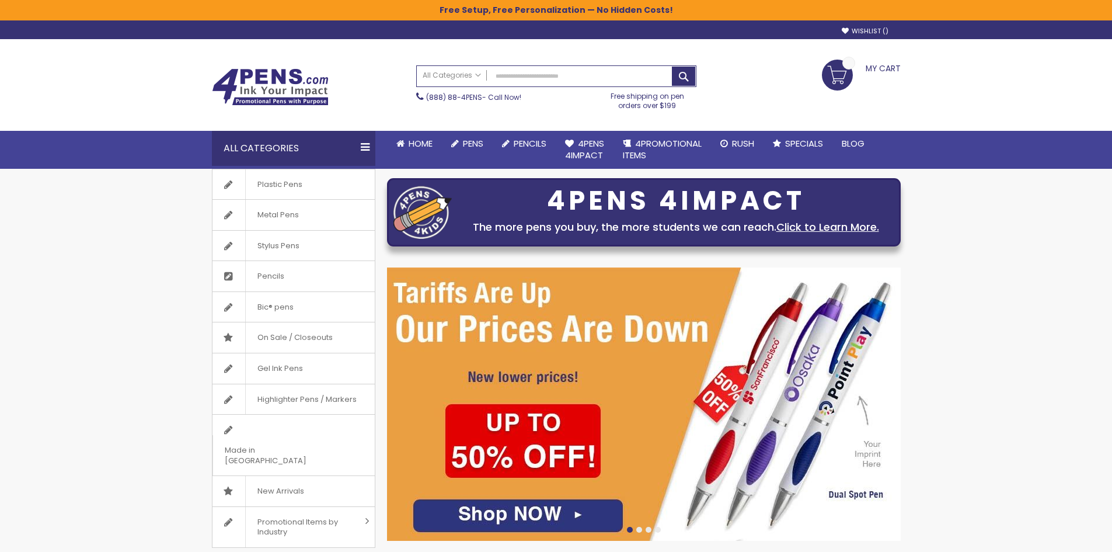 The height and width of the screenshot is (552, 1112). Describe the element at coordinates (737, 144) in the screenshot. I see `a: Rush` at that location.